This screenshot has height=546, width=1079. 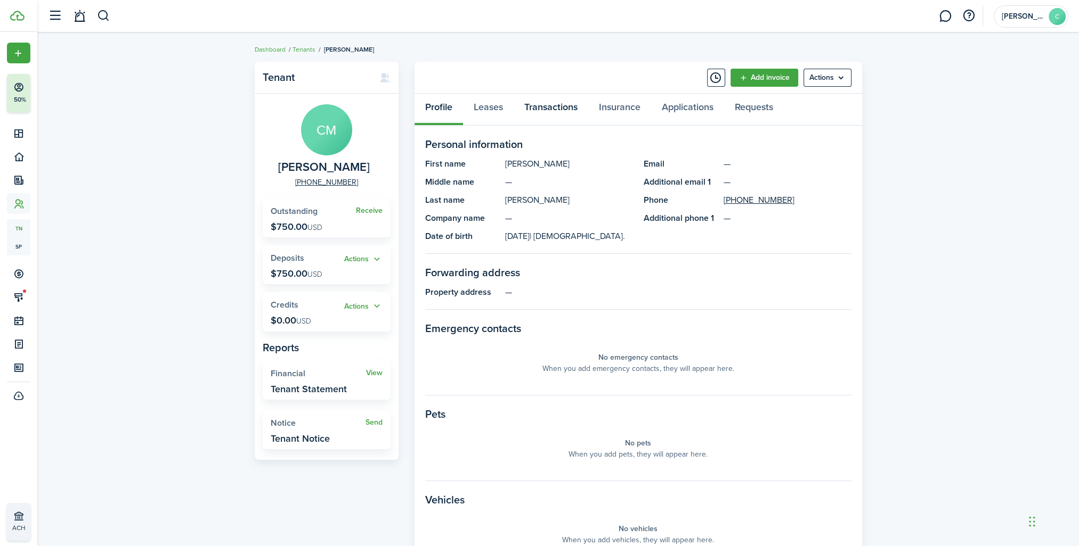 I want to click on widget-stats-action: Receive, so click(x=369, y=211).